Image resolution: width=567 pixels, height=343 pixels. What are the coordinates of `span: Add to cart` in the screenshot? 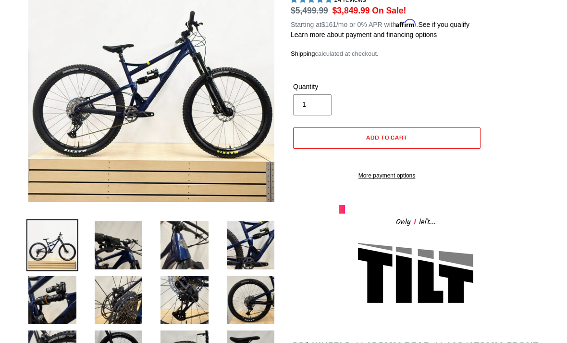 It's located at (387, 137).